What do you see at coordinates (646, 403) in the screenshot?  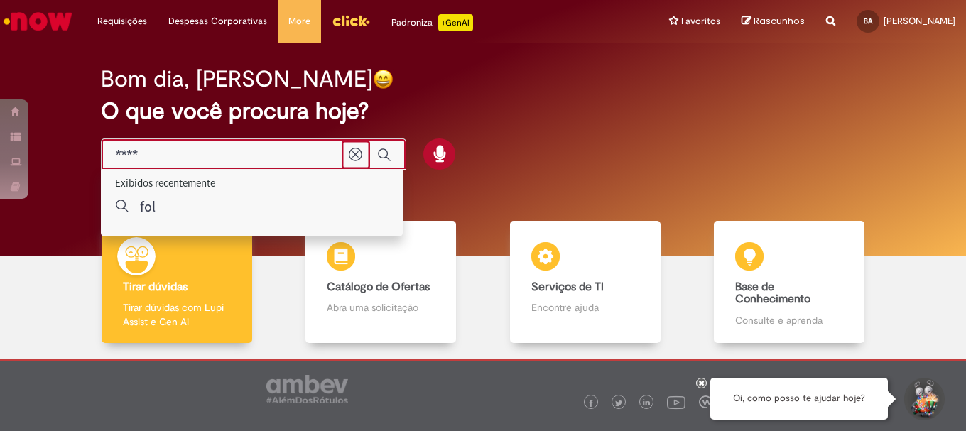 I see `img: logo_footer_linkedin.png` at bounding box center [646, 403].